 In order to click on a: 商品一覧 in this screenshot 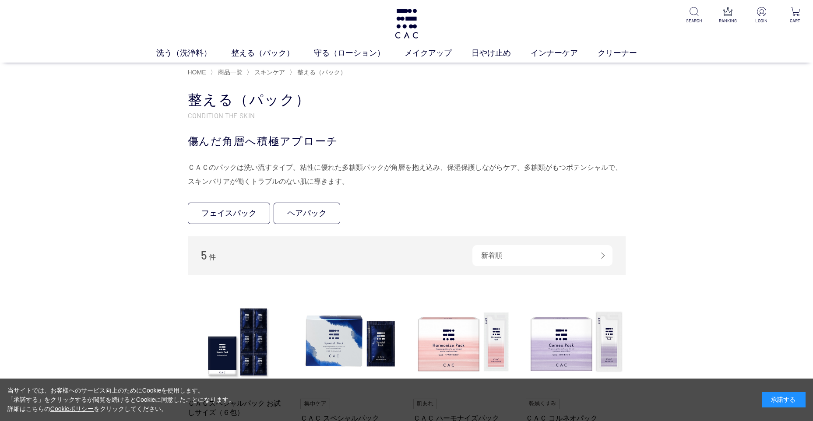, I will do `click(229, 72)`.